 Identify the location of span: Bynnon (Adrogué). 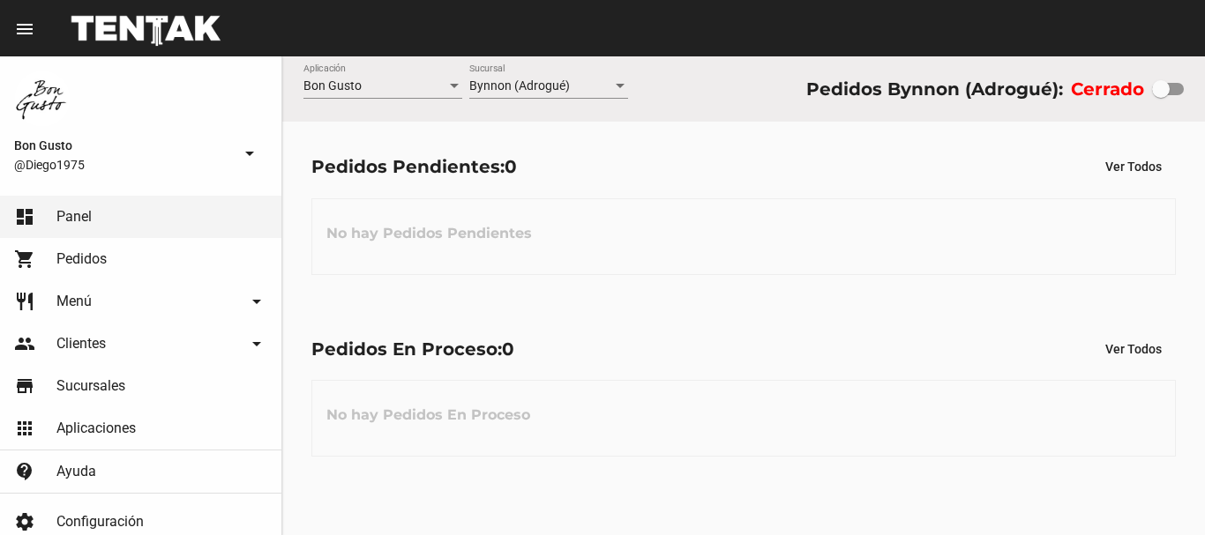
(520, 86).